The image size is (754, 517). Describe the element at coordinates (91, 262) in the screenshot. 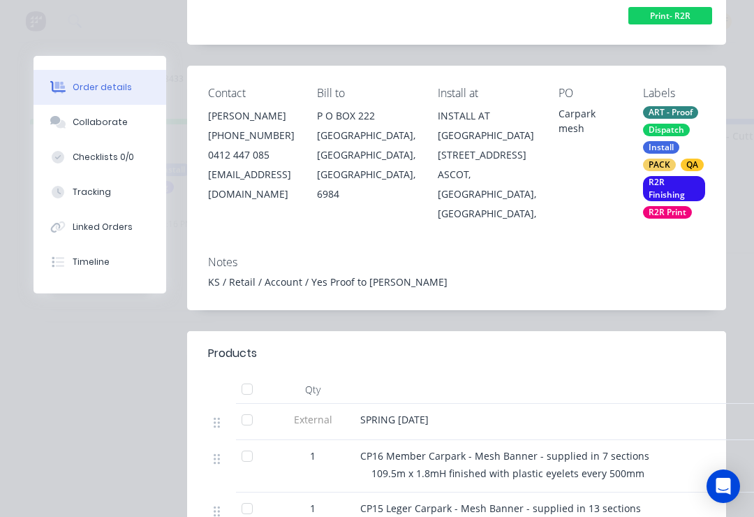

I see `div: Timeline` at that location.